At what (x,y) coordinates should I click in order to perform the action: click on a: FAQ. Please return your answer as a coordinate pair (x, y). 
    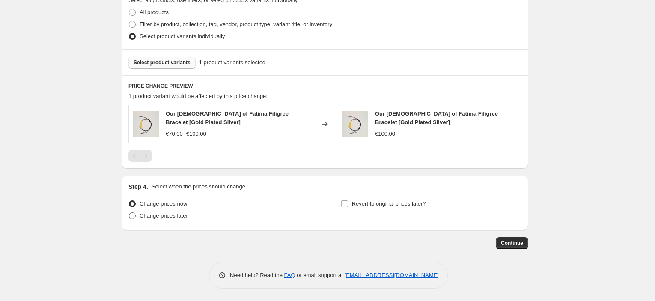
    Looking at the image, I should click on (290, 275).